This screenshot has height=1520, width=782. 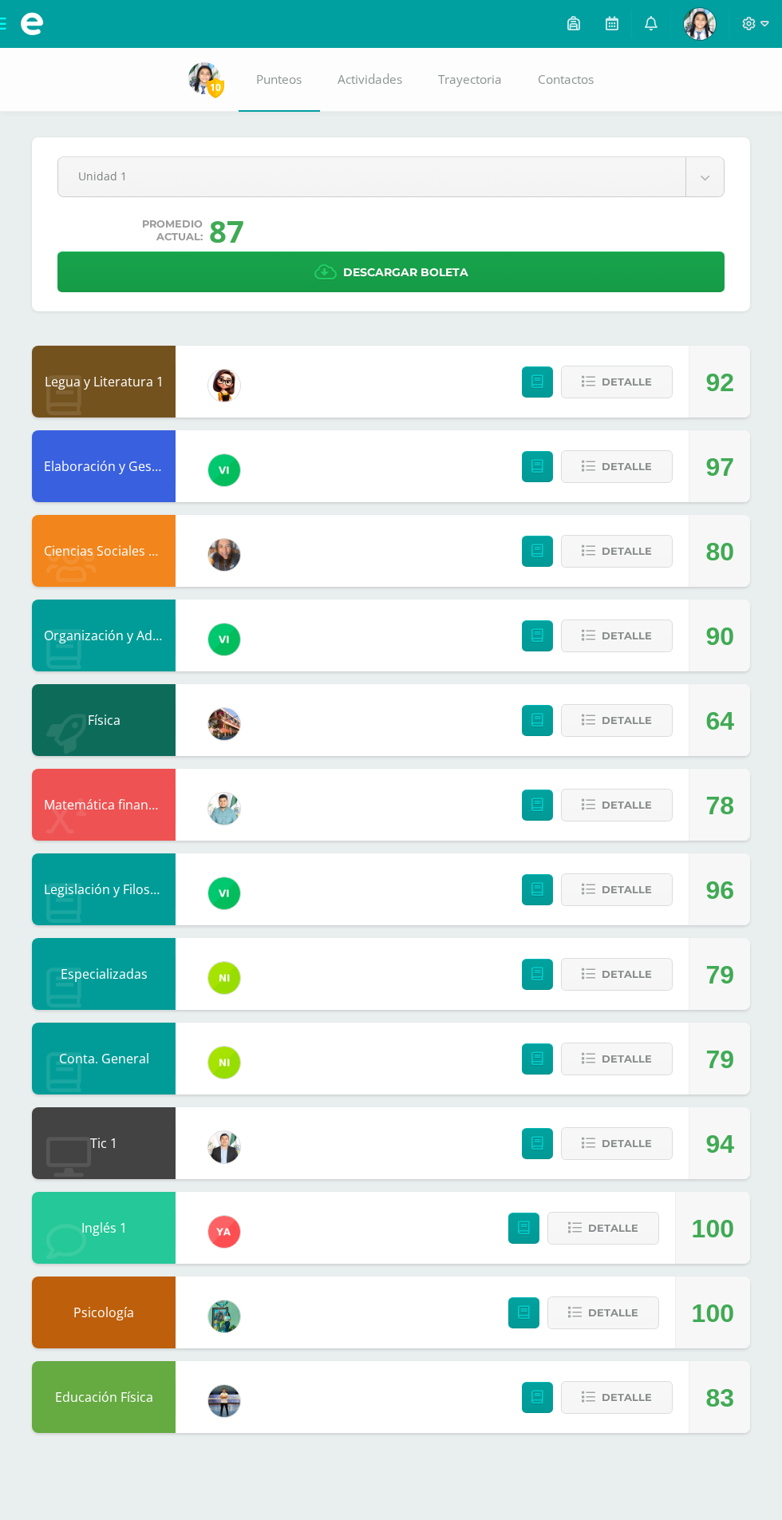 What do you see at coordinates (172, 231) in the screenshot?
I see `span: Promedio actual:` at bounding box center [172, 231].